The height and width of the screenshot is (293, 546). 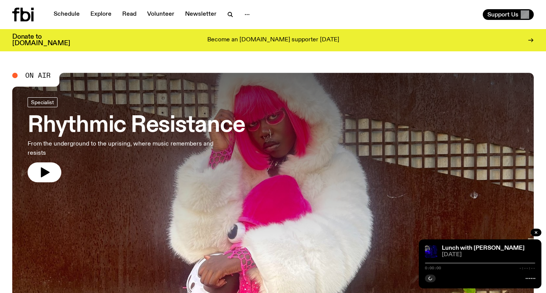 I want to click on a: Explore, so click(x=101, y=15).